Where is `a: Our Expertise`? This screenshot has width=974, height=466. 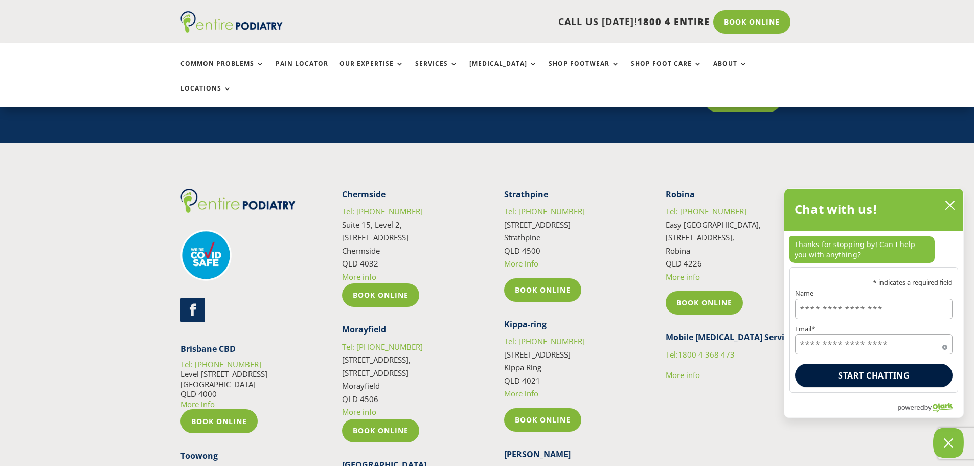 a: Our Expertise is located at coordinates (372, 71).